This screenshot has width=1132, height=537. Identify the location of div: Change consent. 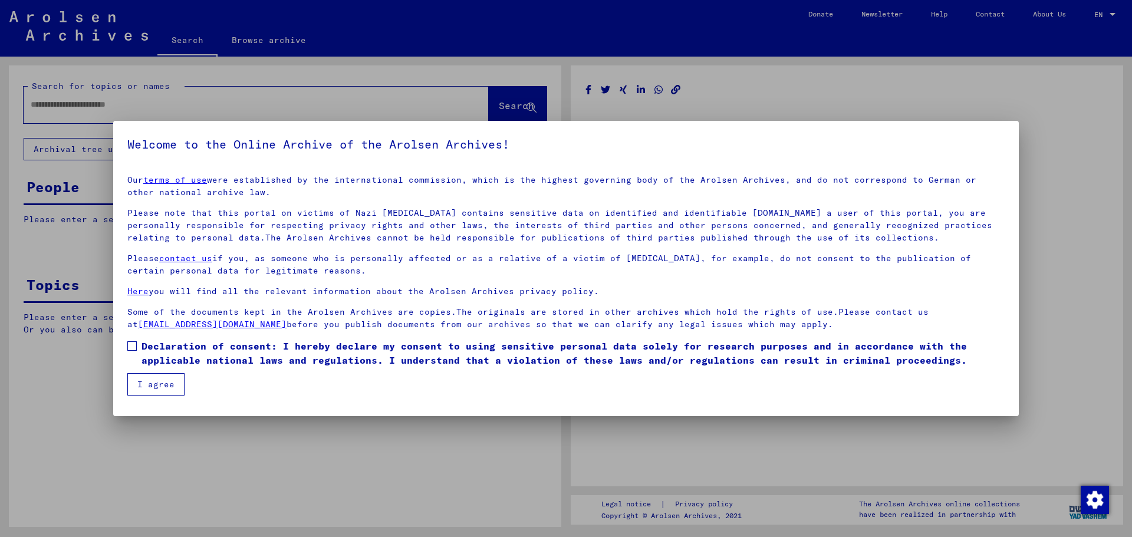
(1094, 499).